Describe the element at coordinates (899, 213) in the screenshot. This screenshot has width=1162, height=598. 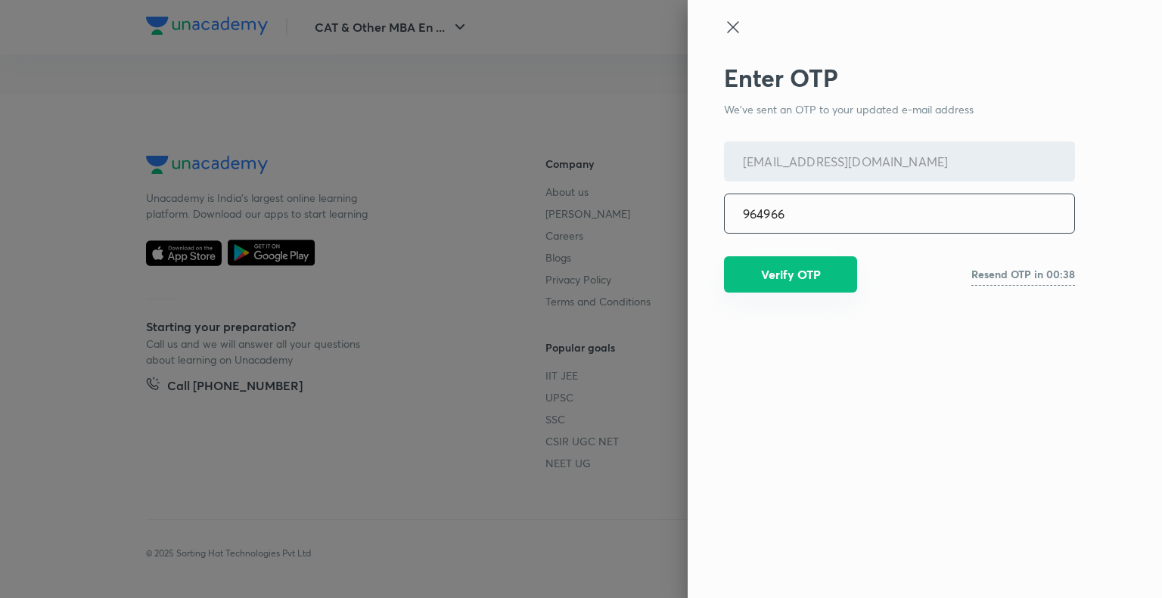
I see `input: OTP` at that location.